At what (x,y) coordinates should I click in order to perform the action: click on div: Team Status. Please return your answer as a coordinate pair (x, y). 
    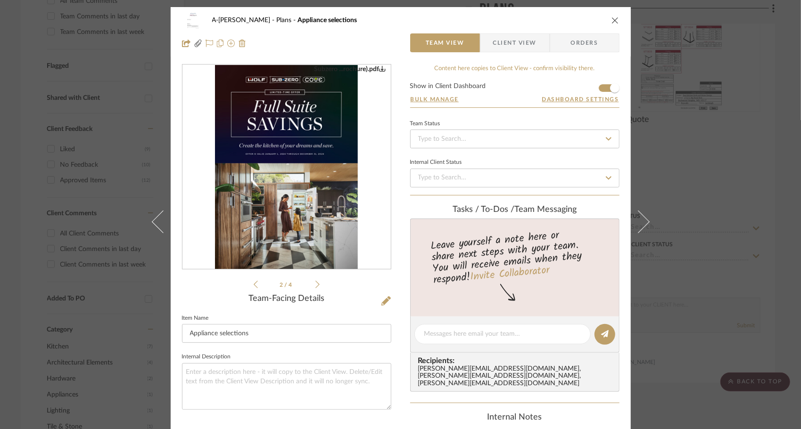
    Looking at the image, I should click on (425, 124).